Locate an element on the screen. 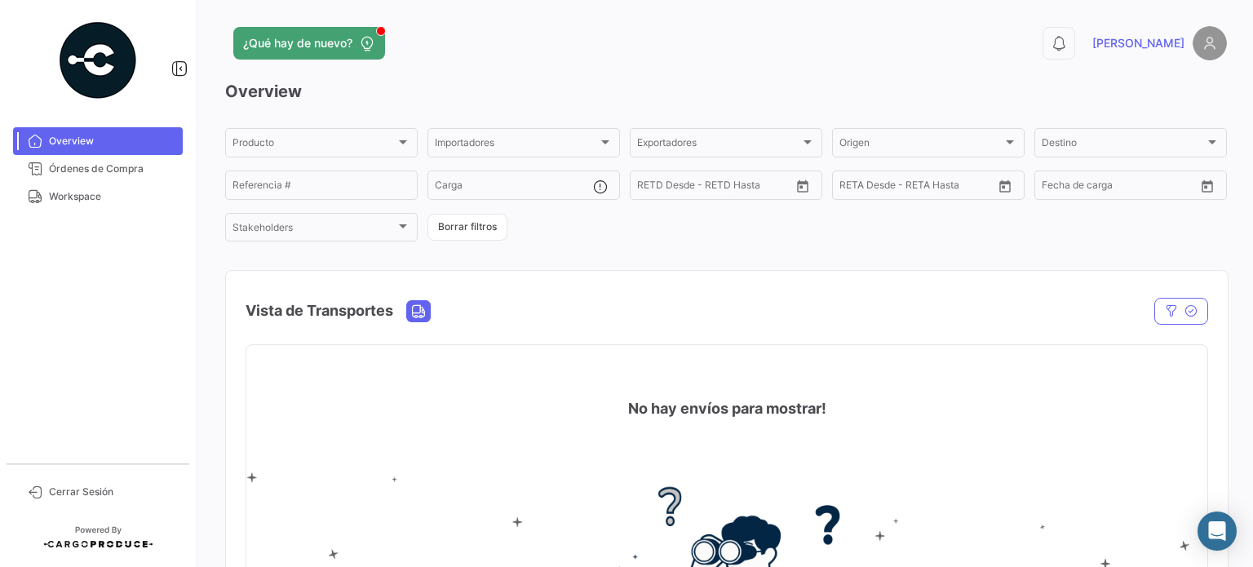 The width and height of the screenshot is (1253, 567). img: powered-by.png is located at coordinates (98, 60).